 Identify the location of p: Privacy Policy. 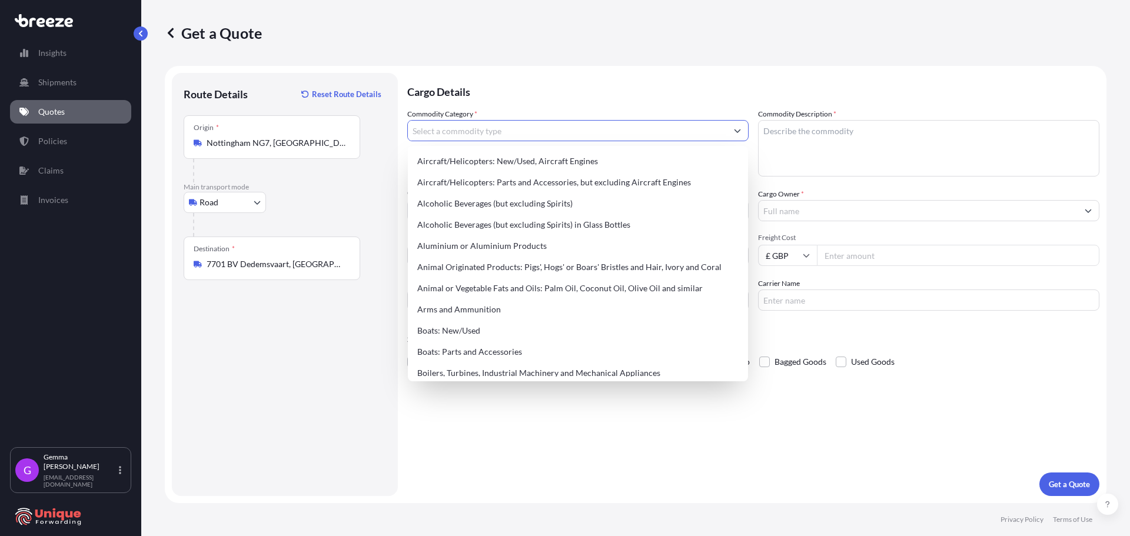
(1022, 520).